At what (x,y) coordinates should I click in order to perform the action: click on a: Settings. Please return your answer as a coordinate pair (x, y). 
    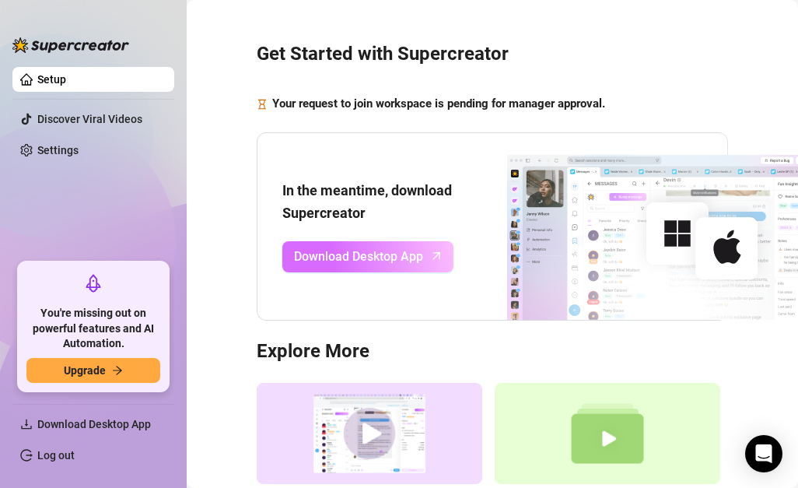
    Looking at the image, I should click on (58, 150).